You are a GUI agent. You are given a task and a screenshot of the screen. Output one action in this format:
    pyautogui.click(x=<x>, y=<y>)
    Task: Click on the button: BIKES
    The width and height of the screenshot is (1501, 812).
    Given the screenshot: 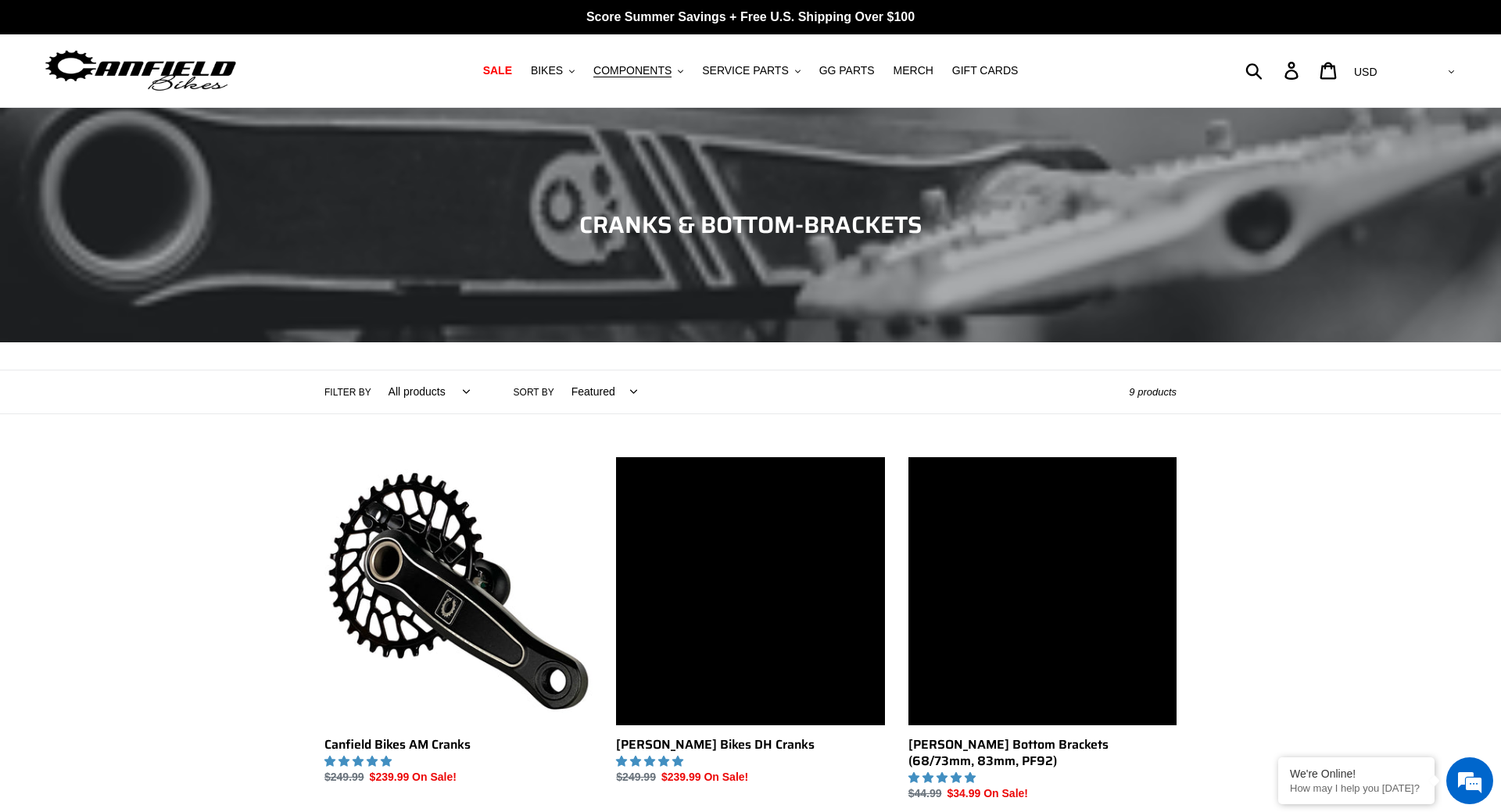 What is the action you would take?
    pyautogui.click(x=553, y=70)
    